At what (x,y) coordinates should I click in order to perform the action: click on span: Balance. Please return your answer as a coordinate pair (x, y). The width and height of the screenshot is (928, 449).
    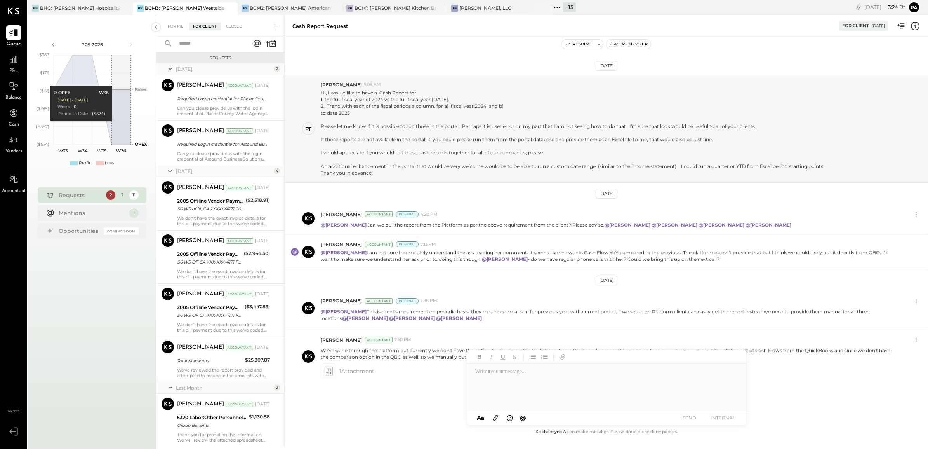
    Looking at the image, I should click on (14, 98).